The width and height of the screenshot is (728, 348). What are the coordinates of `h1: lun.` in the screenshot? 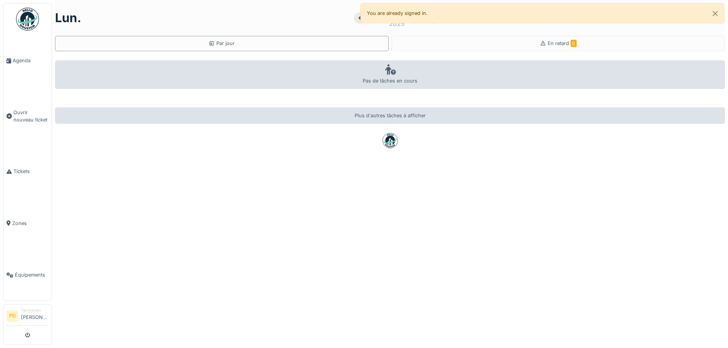 It's located at (68, 18).